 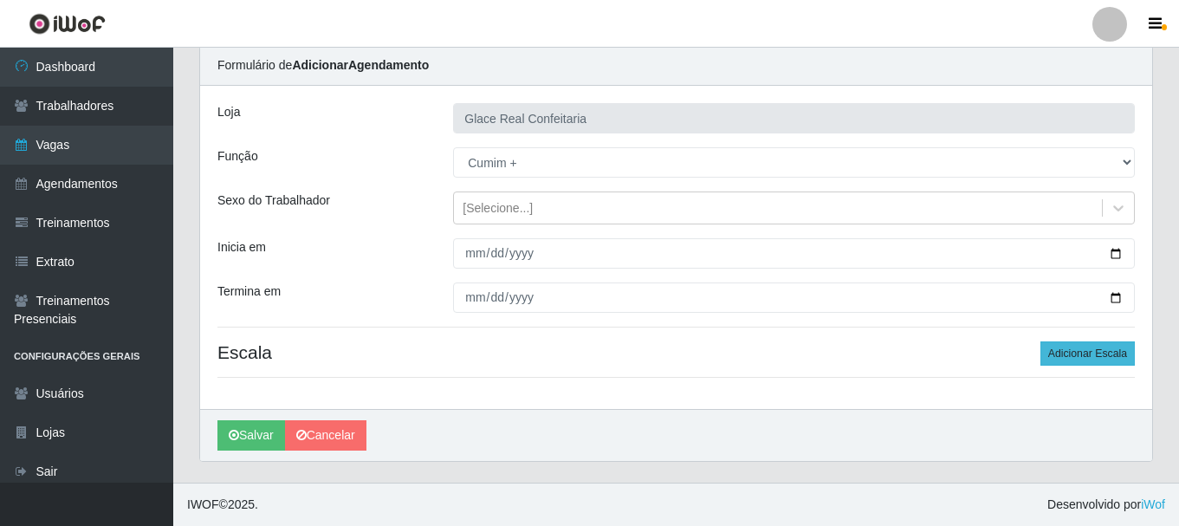 I want to click on label: Função, so click(x=237, y=156).